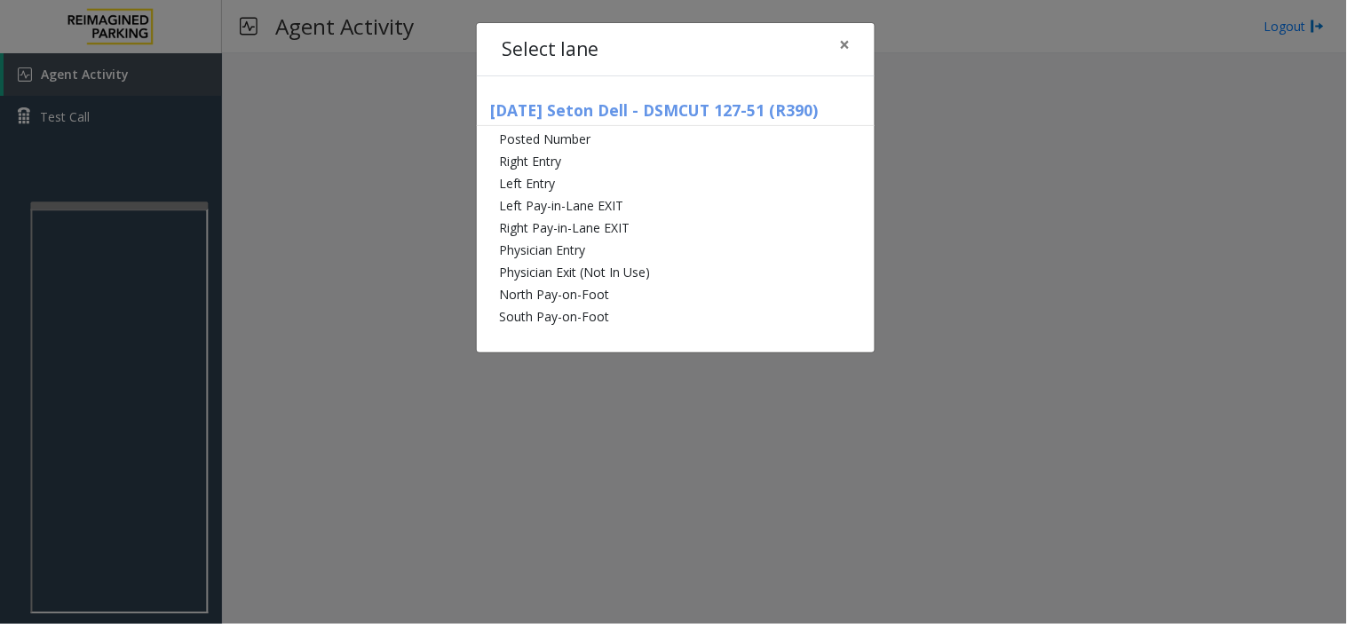 The height and width of the screenshot is (624, 1347). I want to click on button: Close, so click(844, 44).